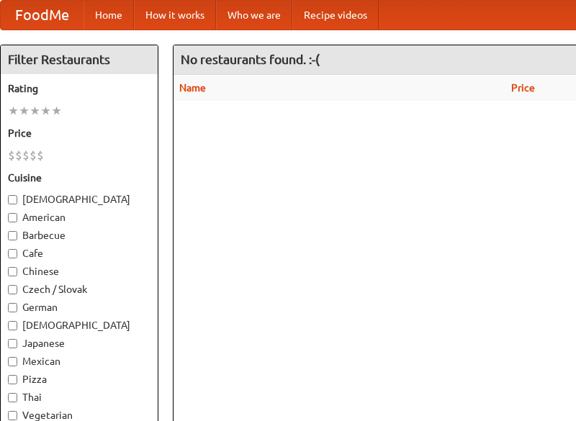  Describe the element at coordinates (79, 362) in the screenshot. I see `label: Mexican` at that location.